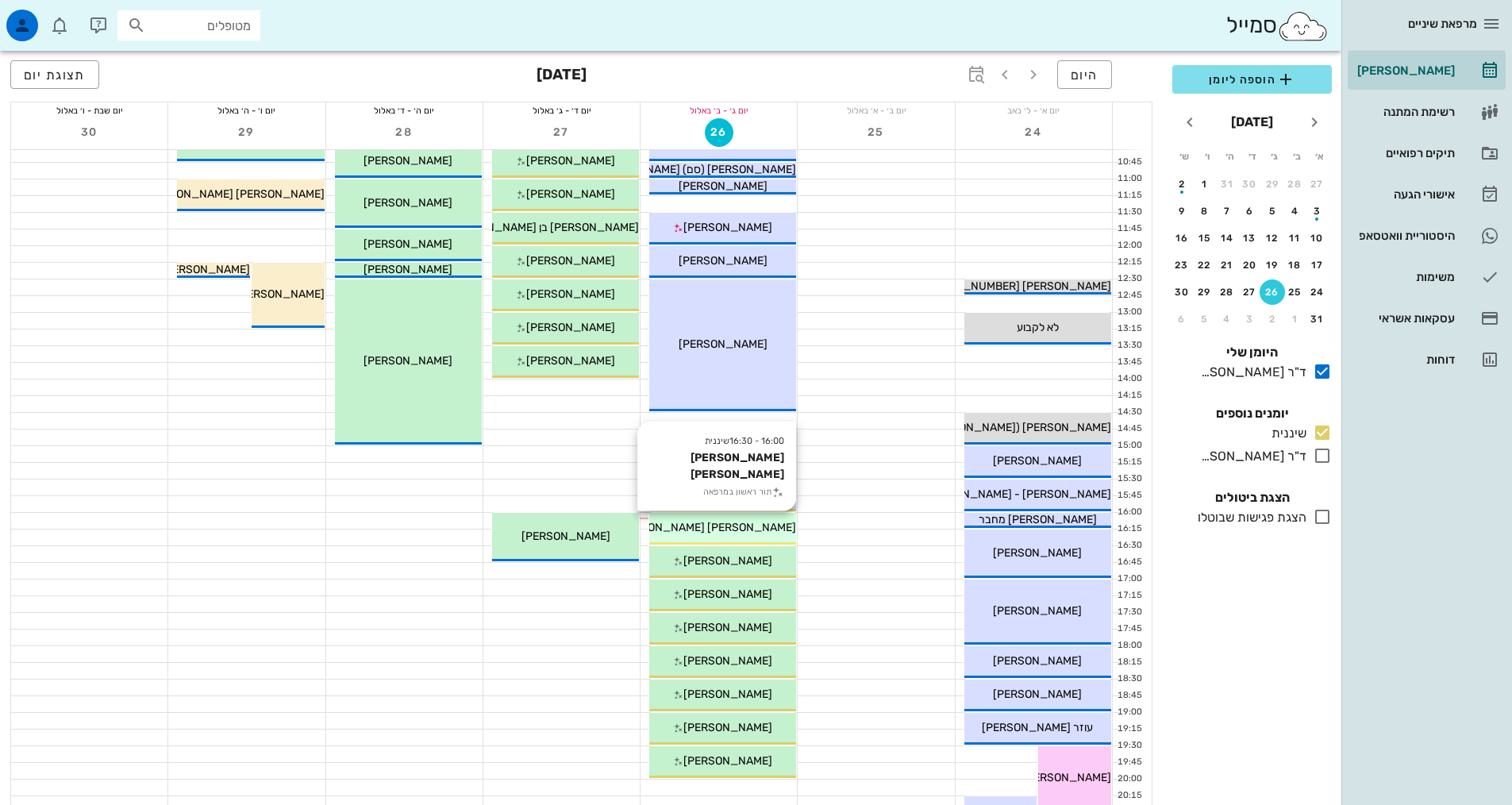 Image resolution: width=1512 pixels, height=805 pixels. Describe the element at coordinates (1205, 265) in the screenshot. I see `button: 22` at that location.